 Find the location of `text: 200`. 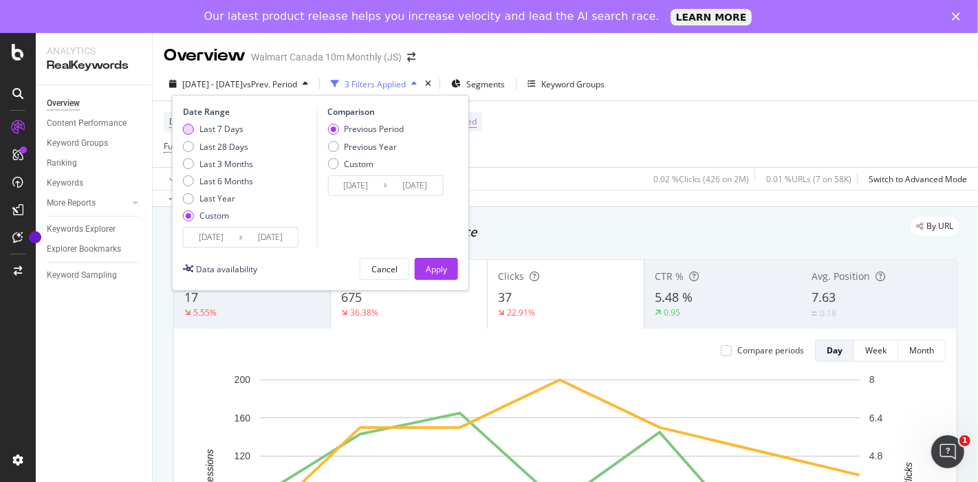

text: 200 is located at coordinates (243, 380).